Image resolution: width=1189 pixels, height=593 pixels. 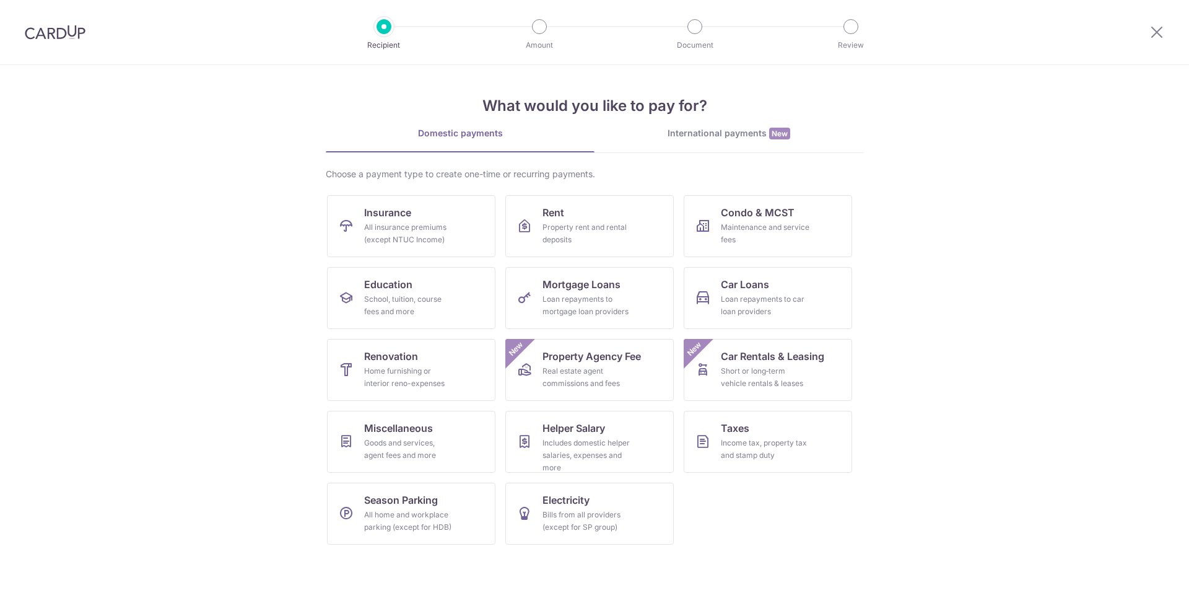 What do you see at coordinates (587, 521) in the screenshot?
I see `div: Bills from all providers (except for SP group)` at bounding box center [587, 521].